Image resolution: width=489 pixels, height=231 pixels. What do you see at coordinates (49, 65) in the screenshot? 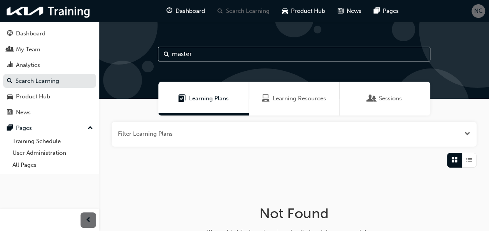
I see `a: Analytics` at bounding box center [49, 65].